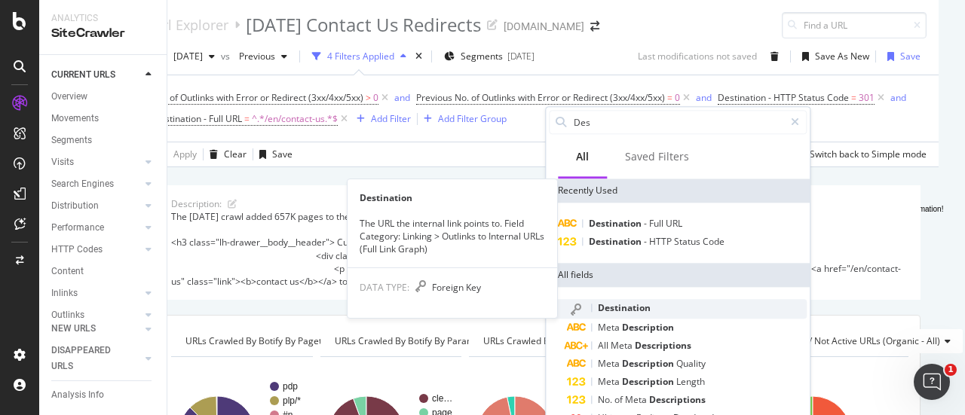  Describe the element at coordinates (103, 395) in the screenshot. I see `a: Analysis Info` at that location.